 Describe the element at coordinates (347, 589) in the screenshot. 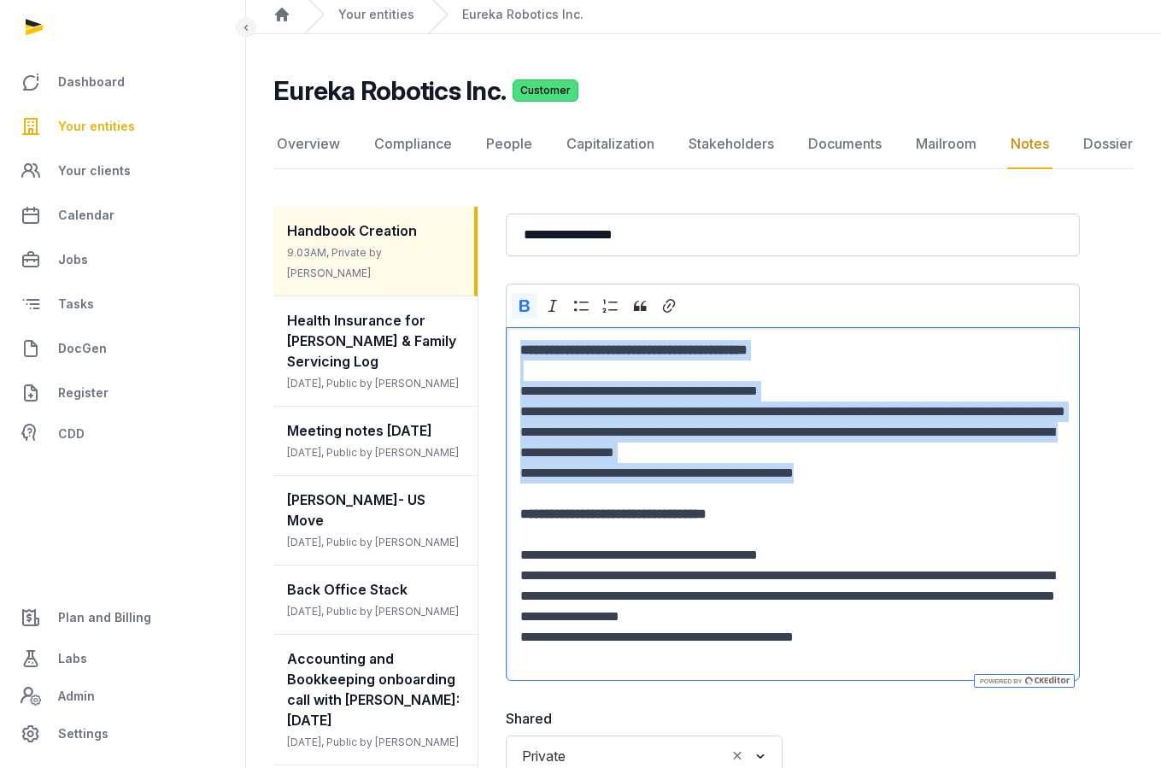

I see `span: Back Office Stack` at that location.